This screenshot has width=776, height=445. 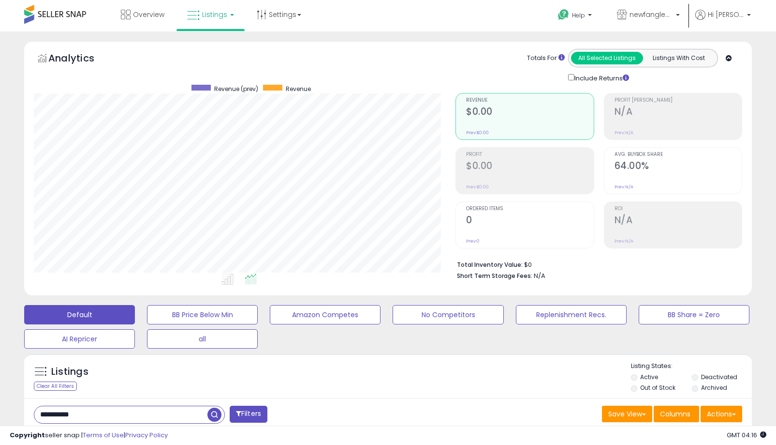 I want to click on span: 2025-08-17 04:16 GMT, so click(x=747, y=434).